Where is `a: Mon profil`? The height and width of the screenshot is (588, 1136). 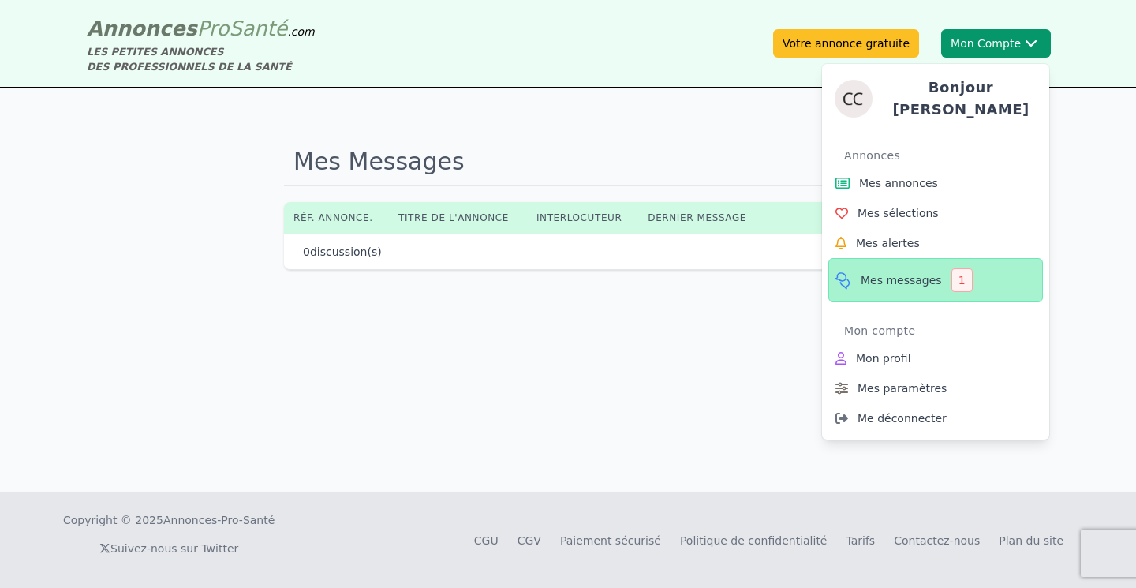 a: Mon profil is located at coordinates (936, 358).